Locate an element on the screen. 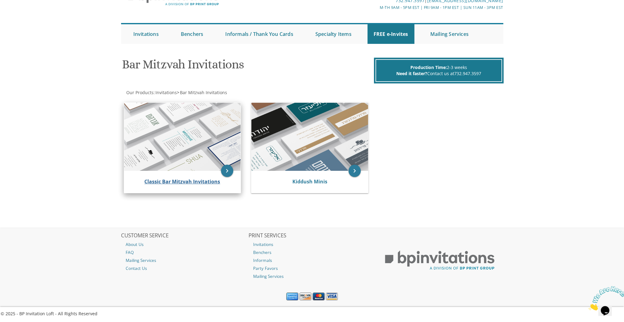 The width and height of the screenshot is (624, 322). span: Production Time: is located at coordinates (428, 67).